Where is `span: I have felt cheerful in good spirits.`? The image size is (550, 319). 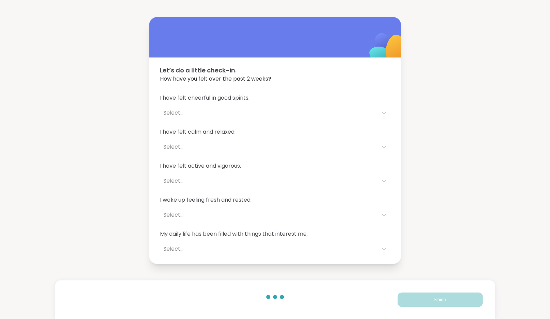
span: I have felt cheerful in good spirits. is located at coordinates (275, 98).